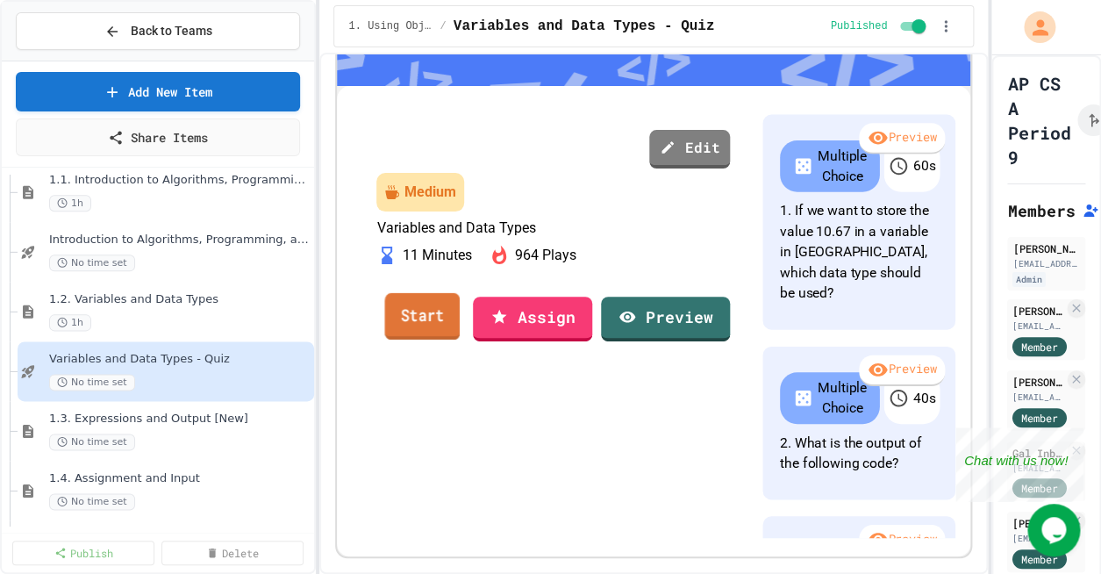  What do you see at coordinates (690, 149) in the screenshot?
I see `a: Edit` at bounding box center [690, 149].